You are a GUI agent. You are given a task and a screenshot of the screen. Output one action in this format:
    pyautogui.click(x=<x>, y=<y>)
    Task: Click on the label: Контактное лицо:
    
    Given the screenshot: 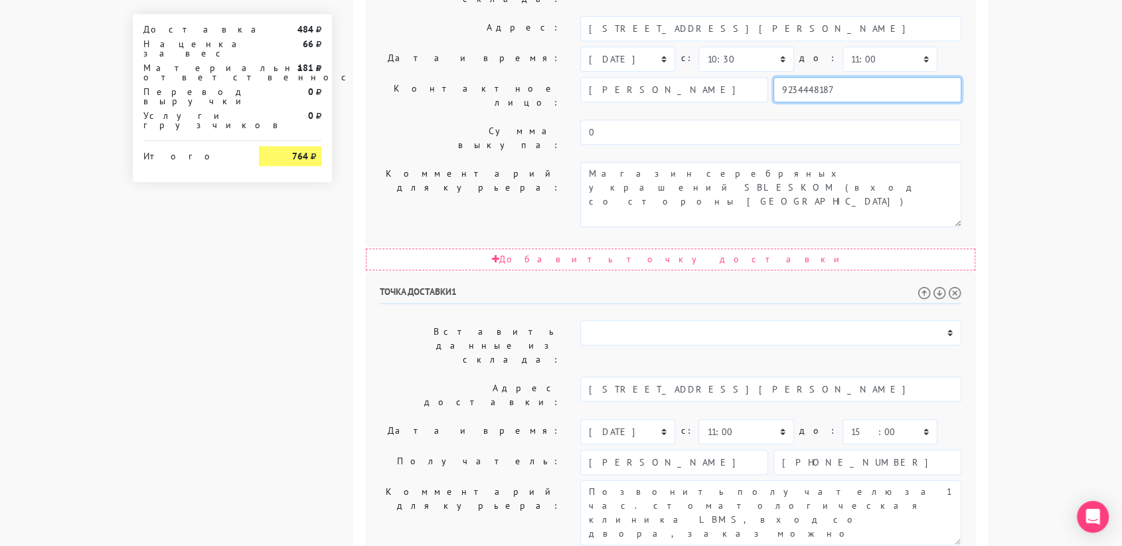 What is the action you would take?
    pyautogui.click(x=470, y=96)
    